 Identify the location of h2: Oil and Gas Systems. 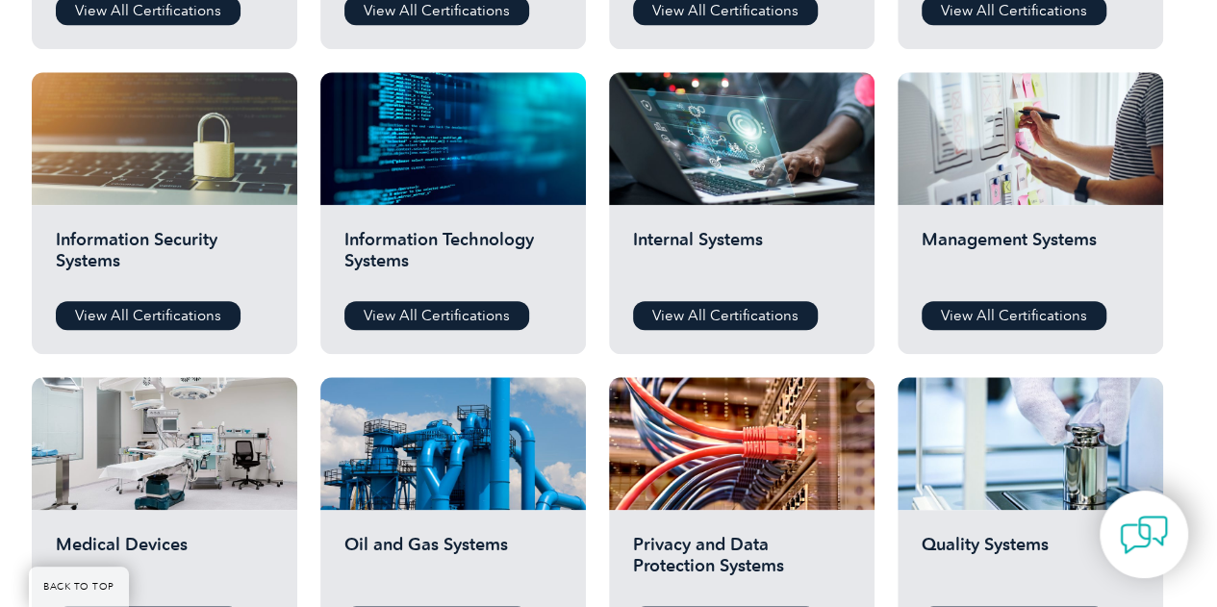
(453, 563).